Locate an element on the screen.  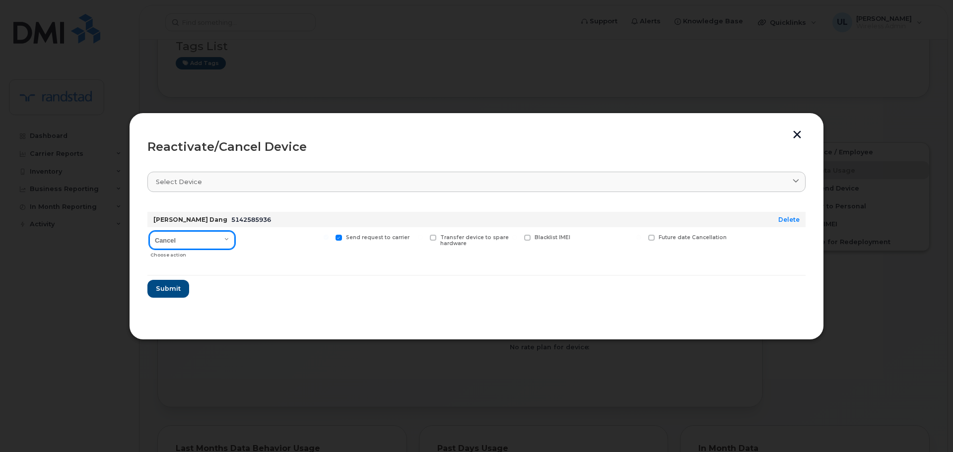
button: Submit is located at coordinates (168, 289).